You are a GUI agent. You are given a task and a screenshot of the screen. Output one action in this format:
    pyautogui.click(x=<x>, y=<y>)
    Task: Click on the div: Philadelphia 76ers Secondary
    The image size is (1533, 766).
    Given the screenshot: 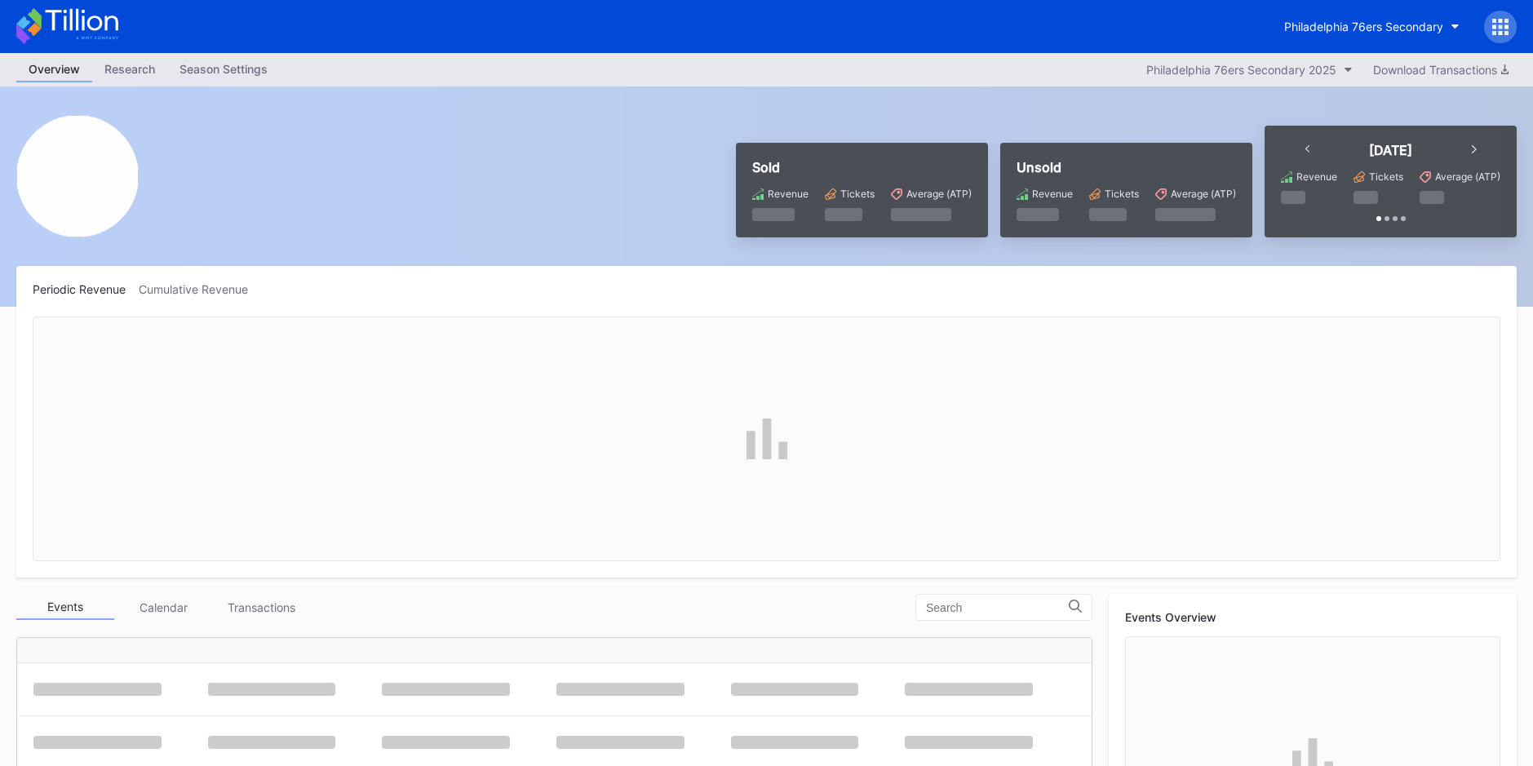 What is the action you would take?
    pyautogui.click(x=1364, y=26)
    